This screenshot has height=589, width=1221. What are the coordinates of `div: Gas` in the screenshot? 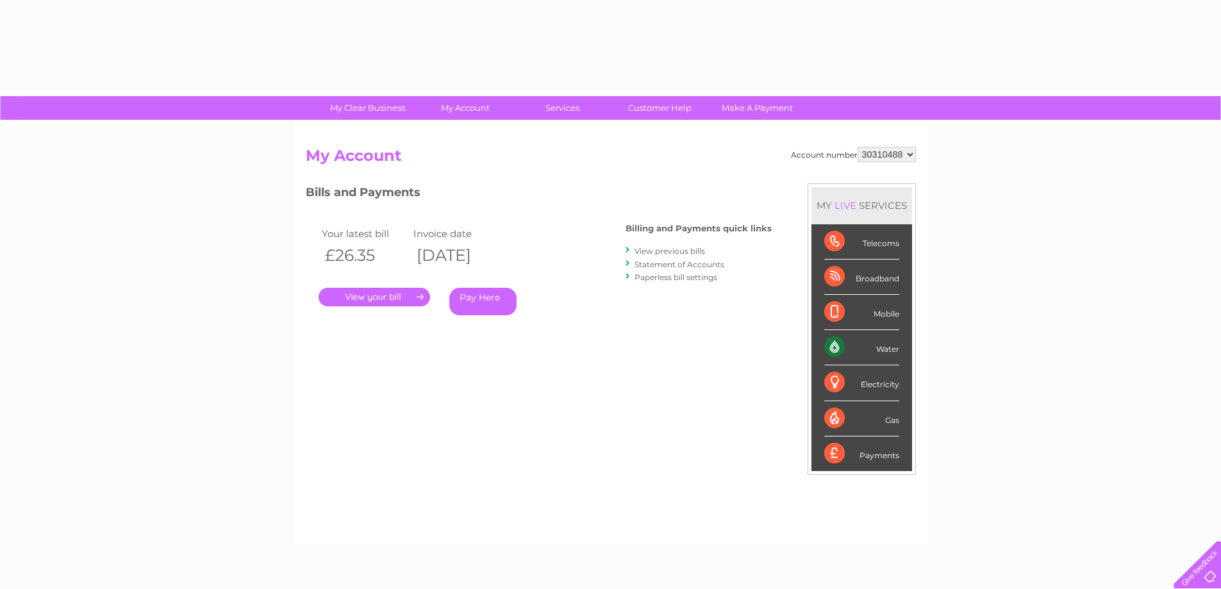 It's located at (861, 418).